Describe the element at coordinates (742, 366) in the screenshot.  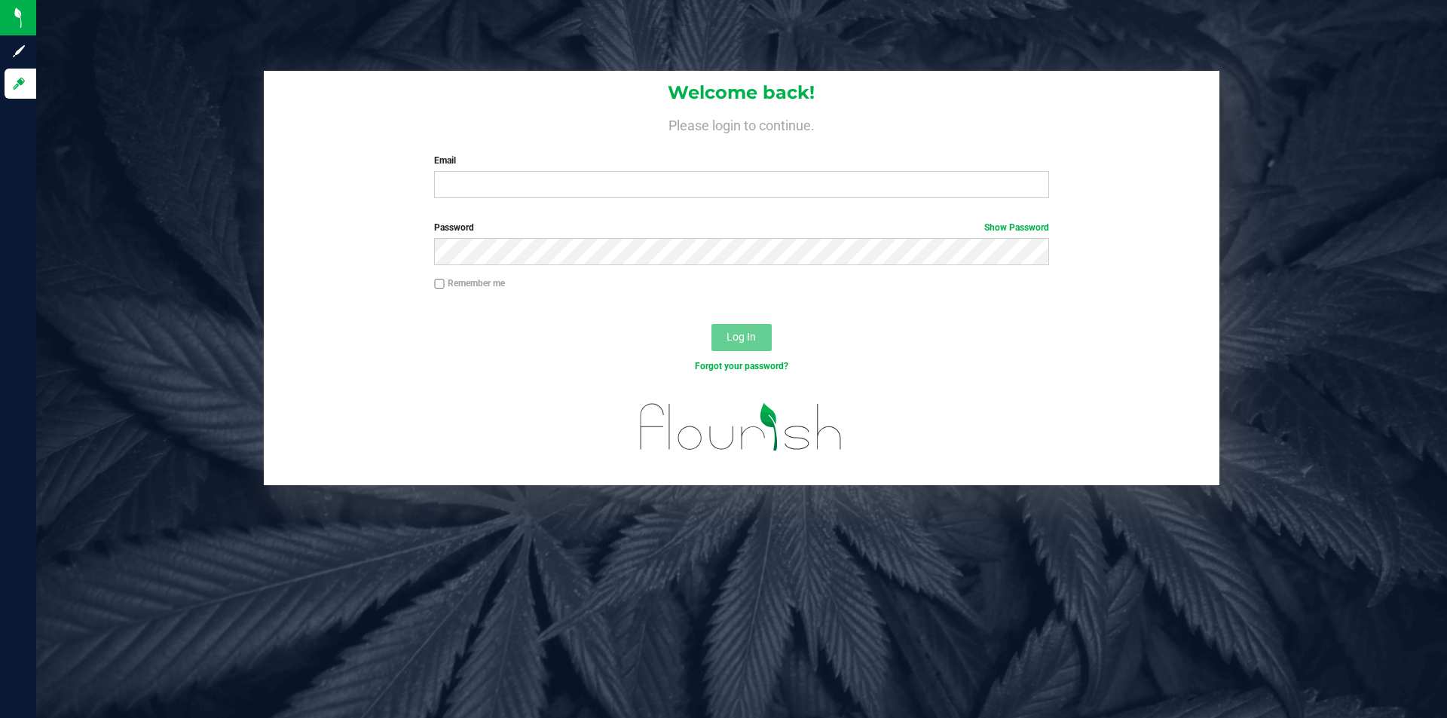
I see `a: Forgot your password?` at that location.